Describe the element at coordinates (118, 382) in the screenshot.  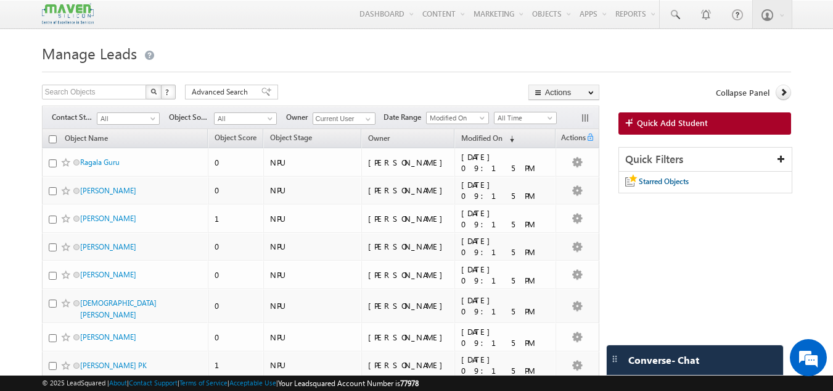
I see `a: About` at that location.